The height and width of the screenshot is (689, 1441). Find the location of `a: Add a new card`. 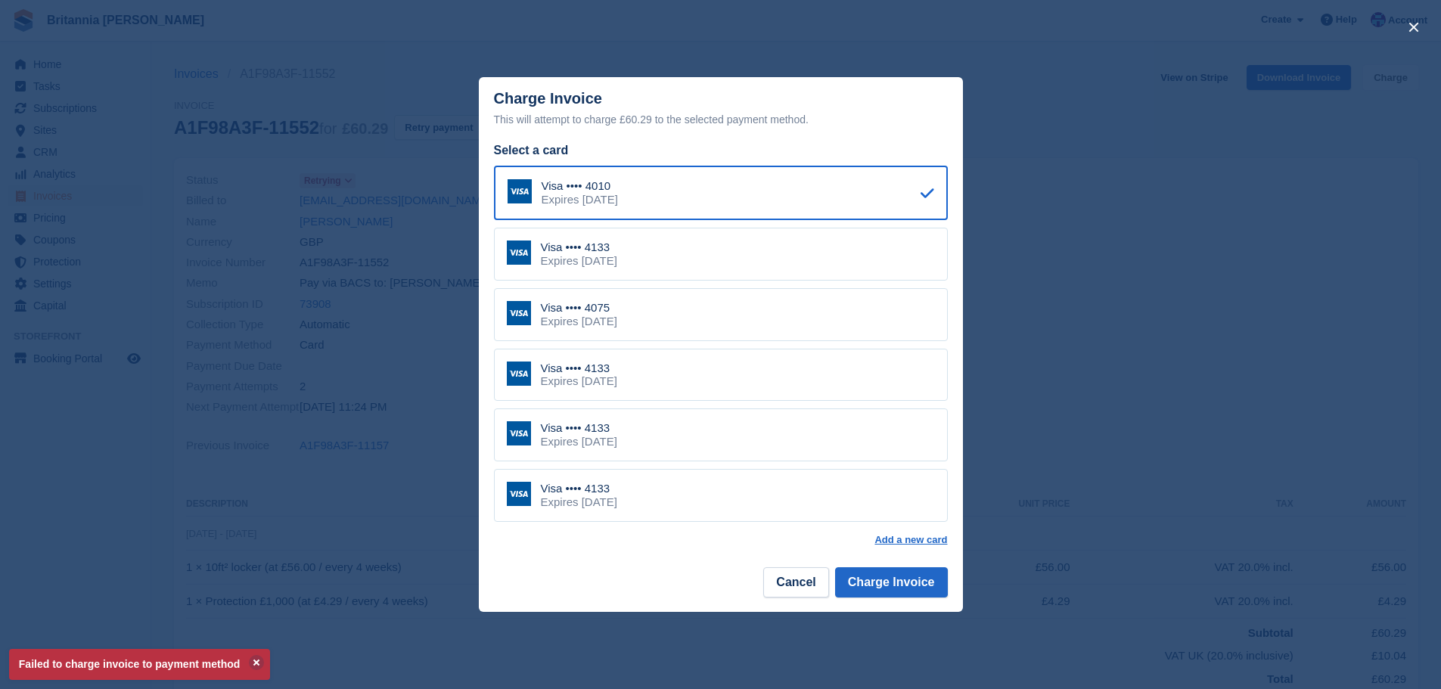

a: Add a new card is located at coordinates (911, 540).